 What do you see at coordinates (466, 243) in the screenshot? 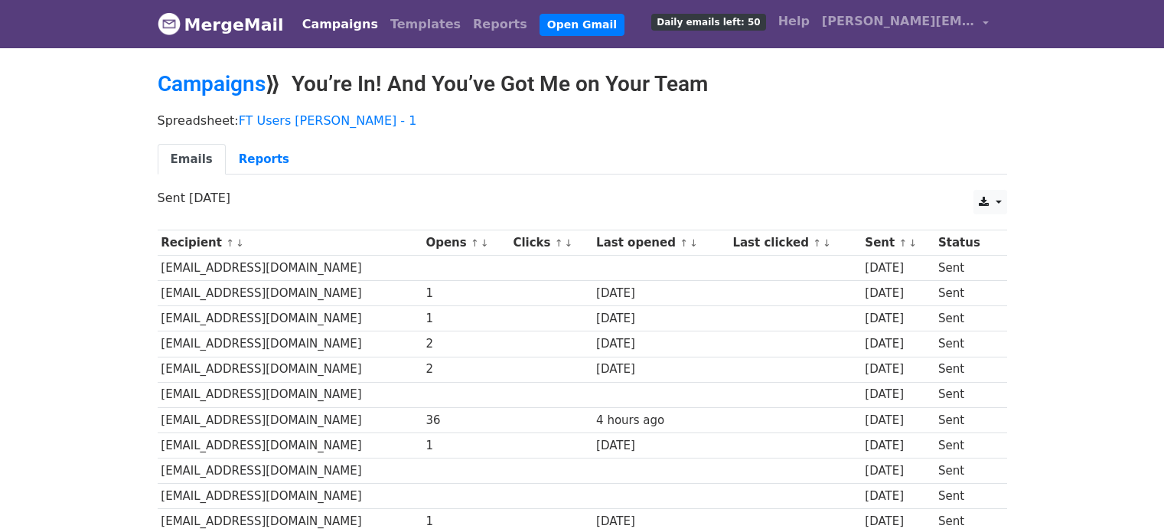
I see `th: Opens` at bounding box center [466, 243].